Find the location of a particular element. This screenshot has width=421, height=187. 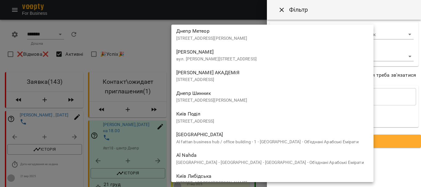

span: Київ Либідська is located at coordinates (194, 176).